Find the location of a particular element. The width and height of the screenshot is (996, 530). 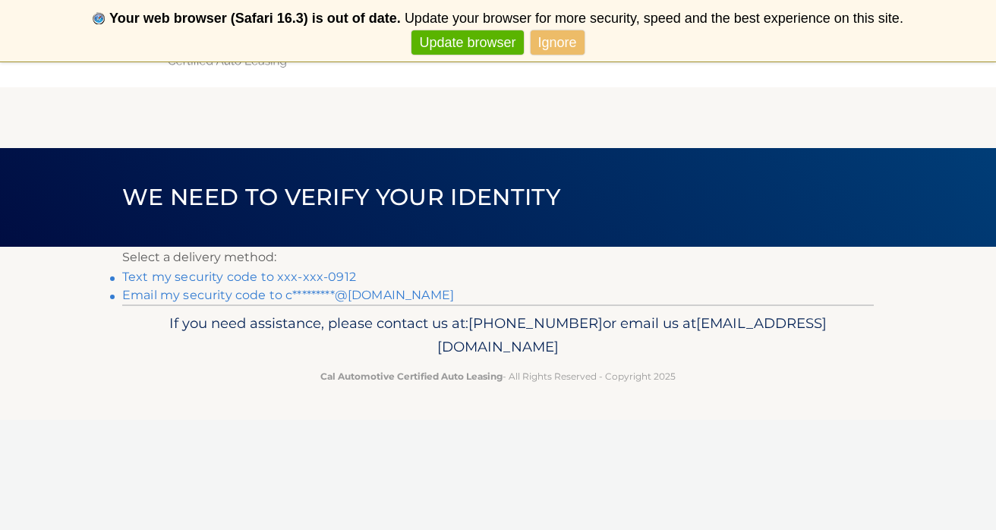

p: - All Rights Reserved - Copyright 2025 is located at coordinates (498, 376).